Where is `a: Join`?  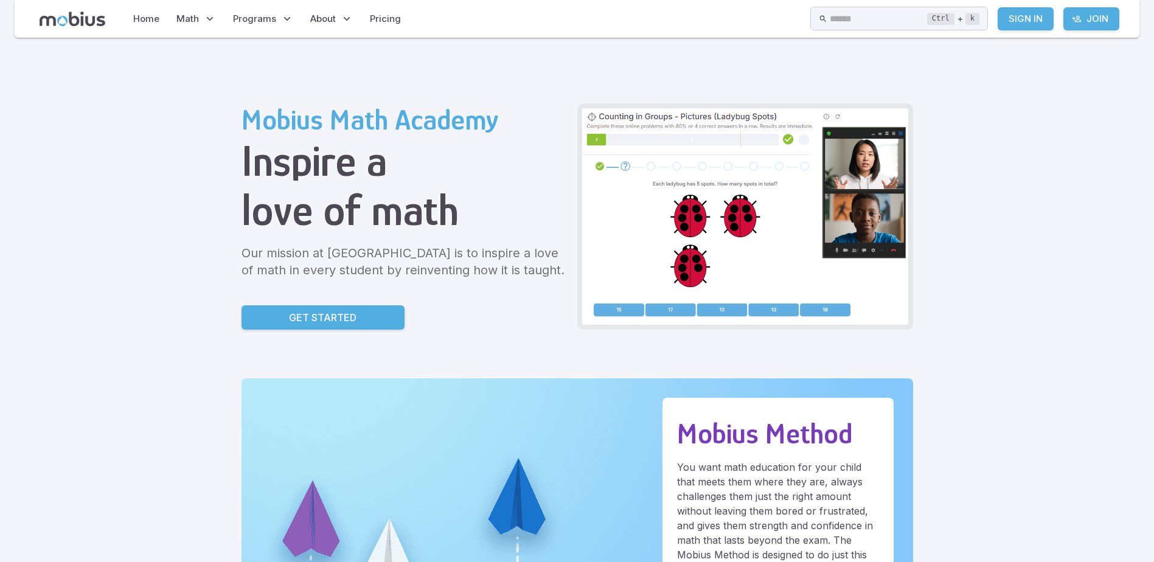
a: Join is located at coordinates (1091, 19).